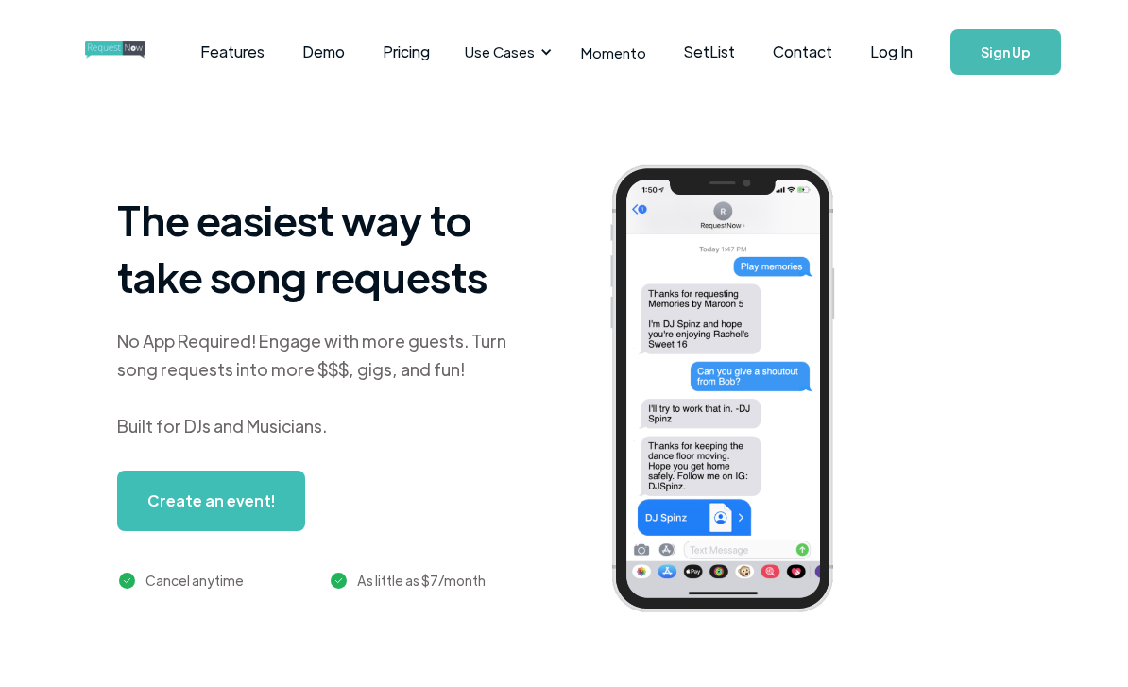 The image size is (1128, 687). I want to click on a: home, so click(110, 52).